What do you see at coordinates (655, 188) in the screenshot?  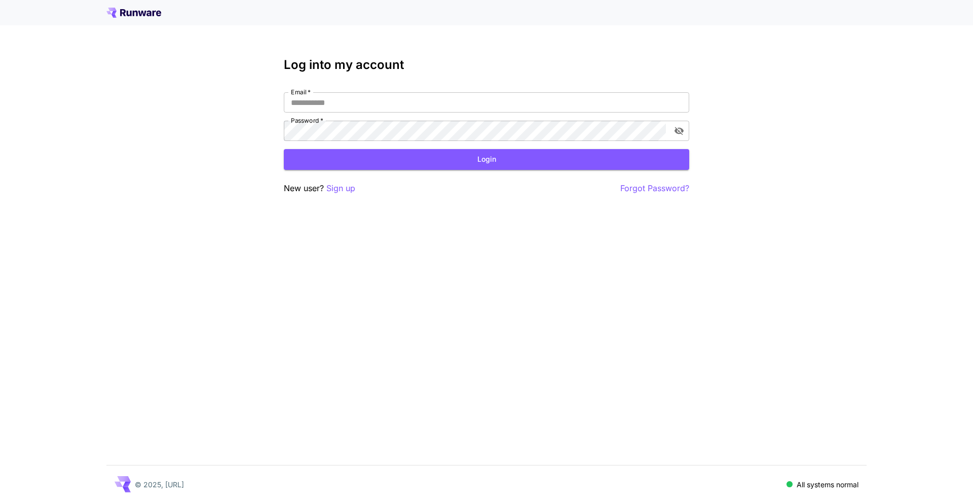 I see `button: Forgot Password?` at bounding box center [655, 188].